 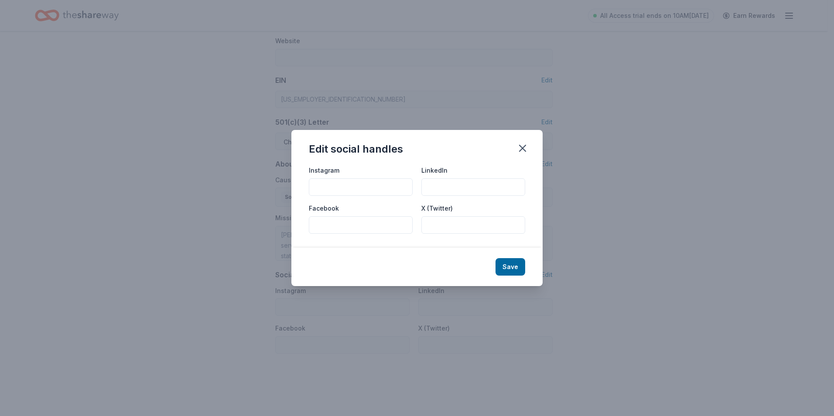 What do you see at coordinates (324, 209) in the screenshot?
I see `label: Facebook` at bounding box center [324, 209].